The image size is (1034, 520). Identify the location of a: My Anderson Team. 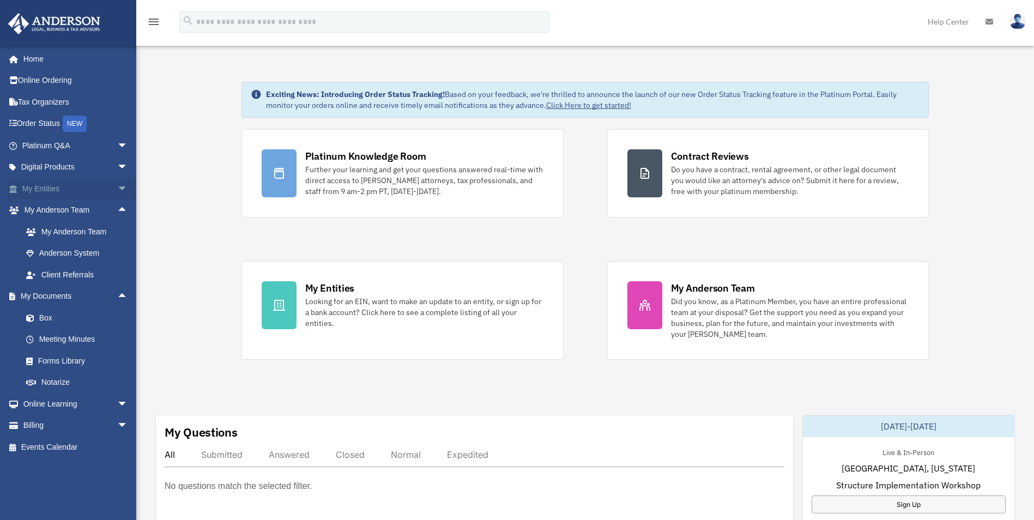
(80, 232).